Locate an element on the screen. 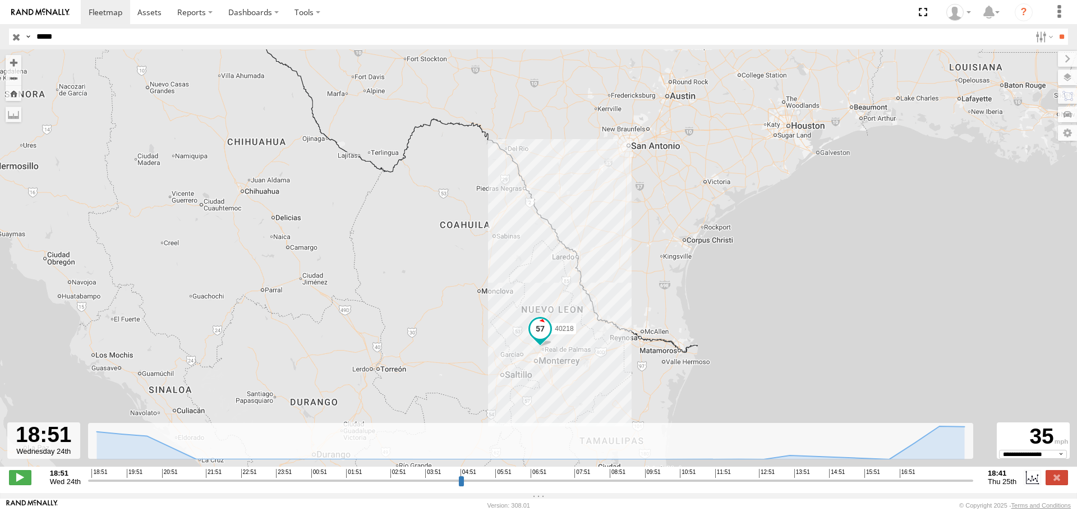  span: 16:51 is located at coordinates (907, 473).